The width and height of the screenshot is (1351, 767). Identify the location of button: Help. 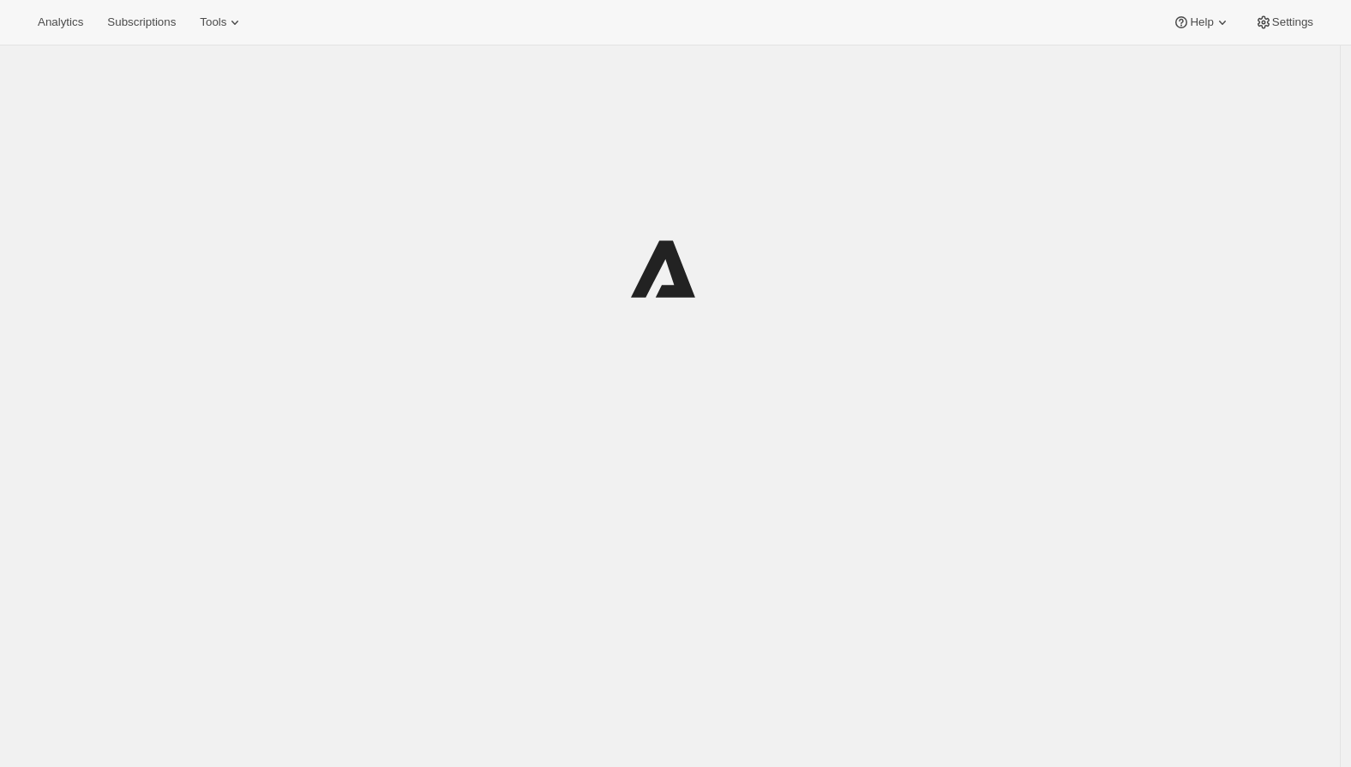
(1201, 22).